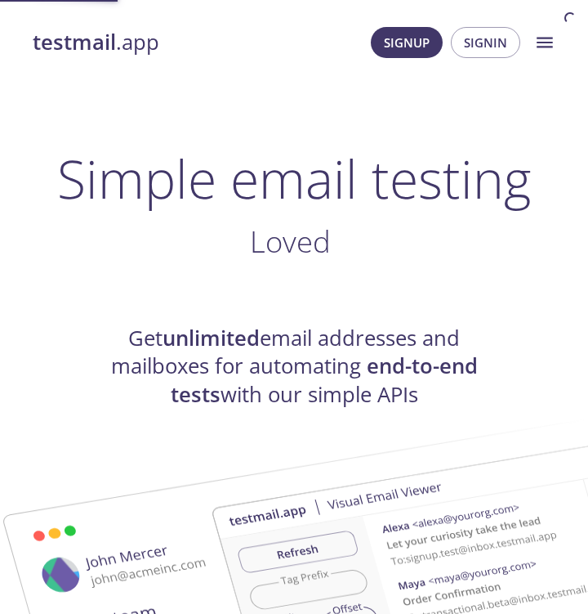  I want to click on span: Signin, so click(485, 42).